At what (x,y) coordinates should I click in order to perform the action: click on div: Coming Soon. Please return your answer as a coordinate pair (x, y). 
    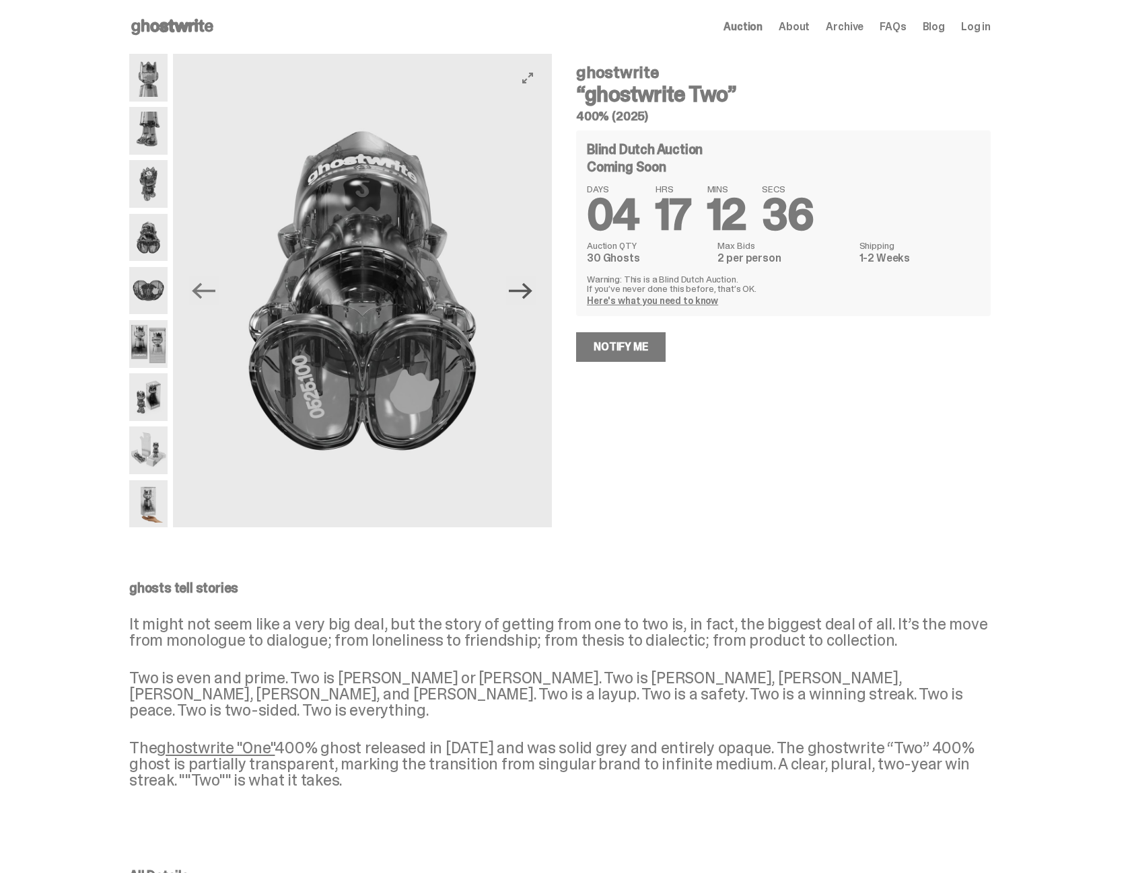
    Looking at the image, I should click on (783, 167).